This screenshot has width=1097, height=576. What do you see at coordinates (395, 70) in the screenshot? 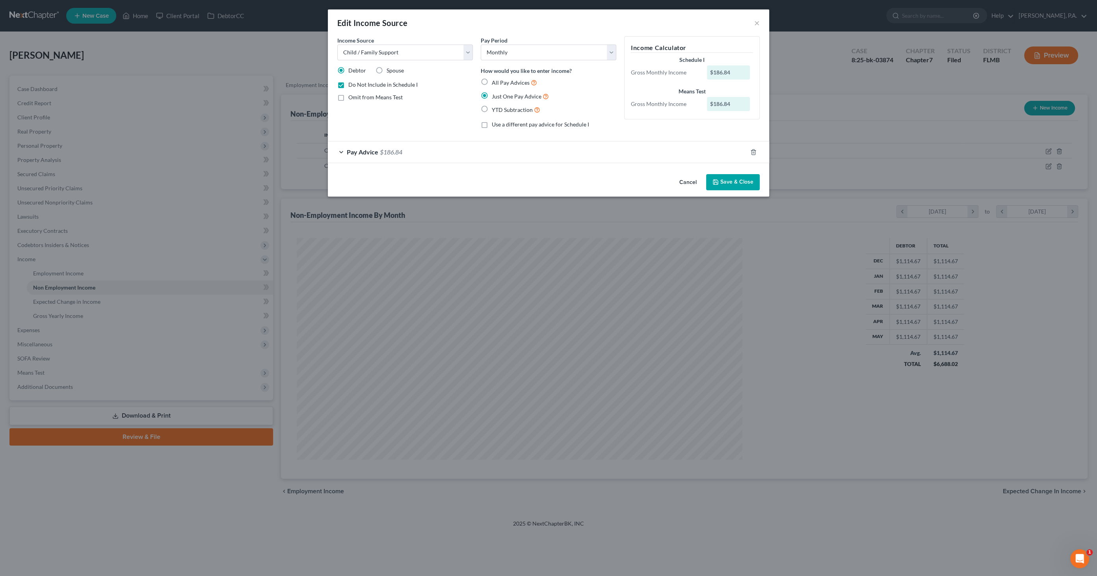
I see `span: Spouse` at bounding box center [395, 70].